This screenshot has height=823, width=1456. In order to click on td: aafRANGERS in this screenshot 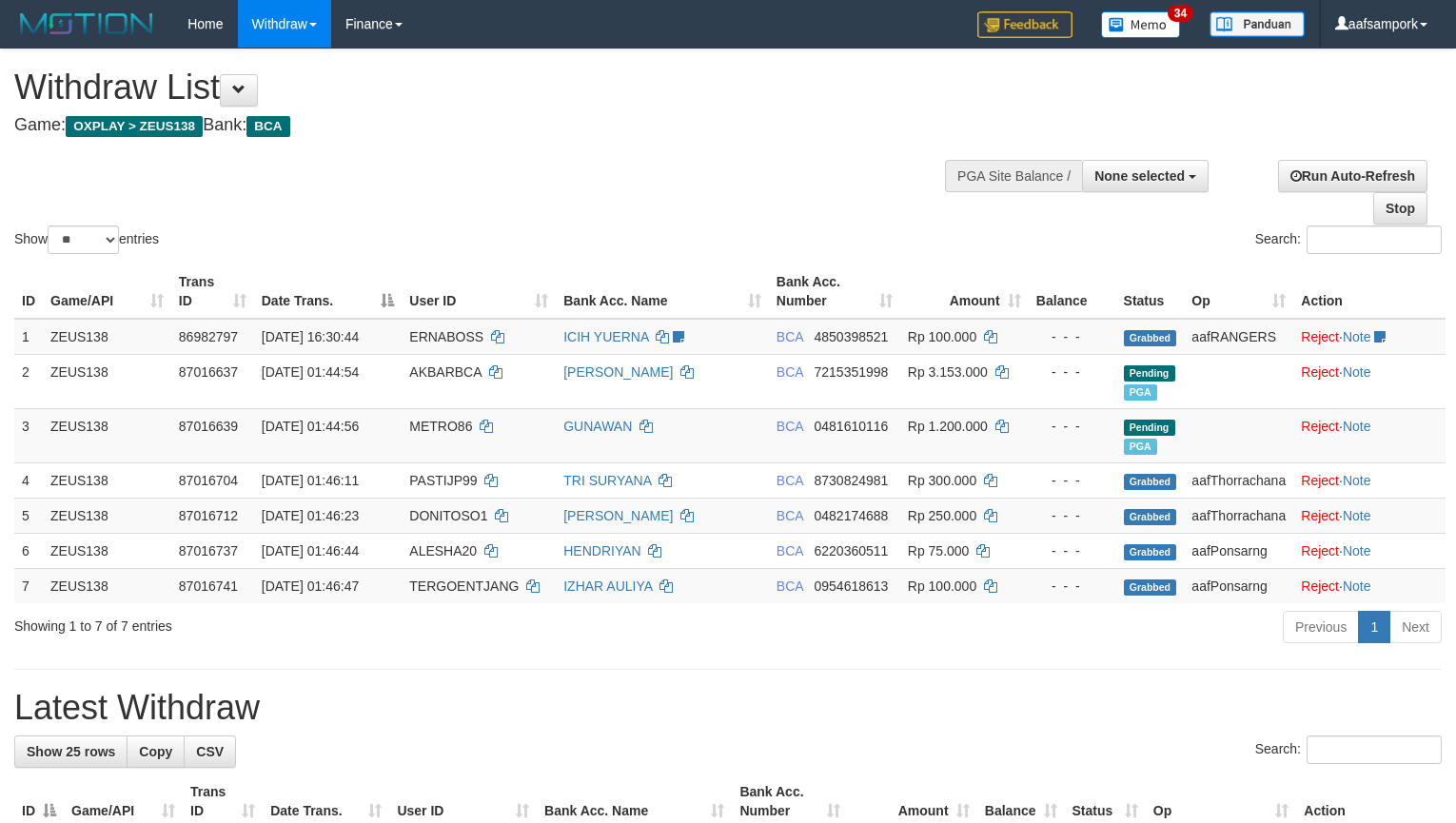, I will do `click(1238, 337)`.